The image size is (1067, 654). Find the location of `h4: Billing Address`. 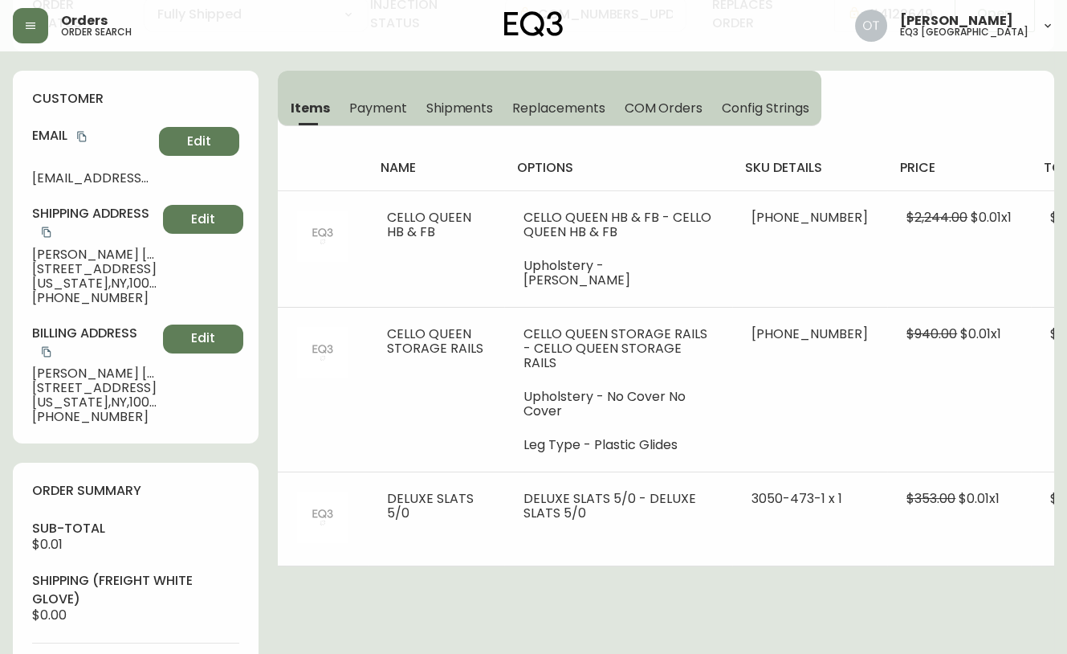

h4: Billing Address is located at coordinates (94, 342).